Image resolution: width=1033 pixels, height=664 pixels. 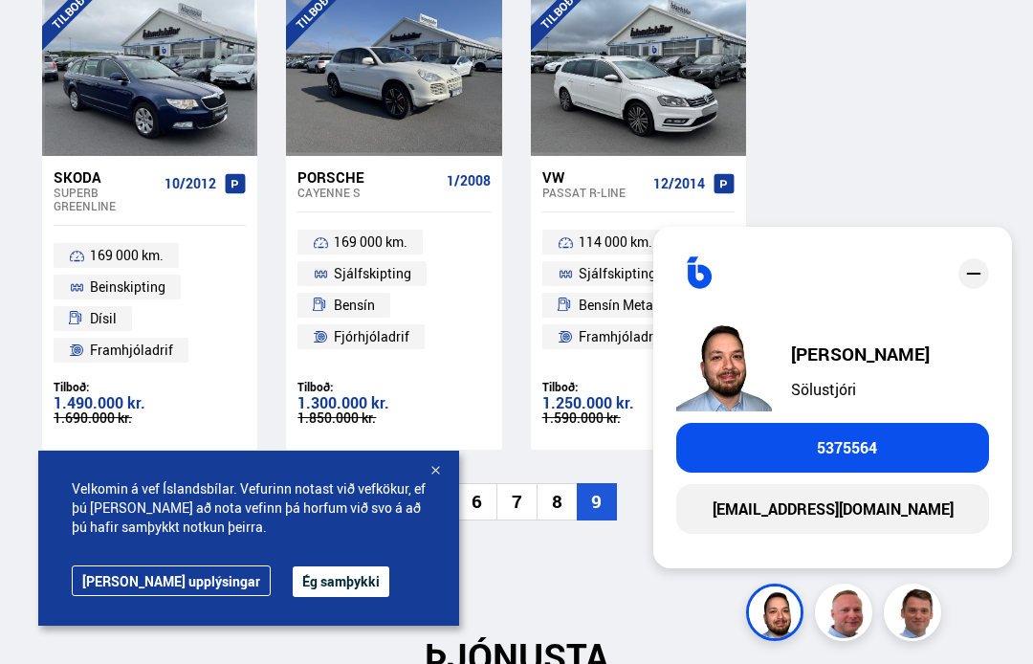 What do you see at coordinates (594, 192) in the screenshot?
I see `div: Passat R-LINE` at bounding box center [594, 192].